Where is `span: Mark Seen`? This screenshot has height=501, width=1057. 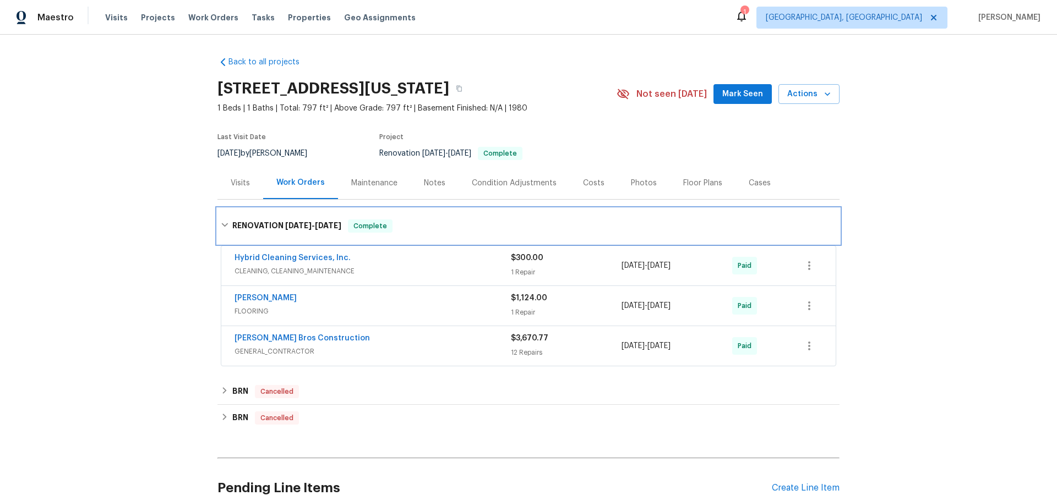 span: Mark Seen is located at coordinates (743, 94).